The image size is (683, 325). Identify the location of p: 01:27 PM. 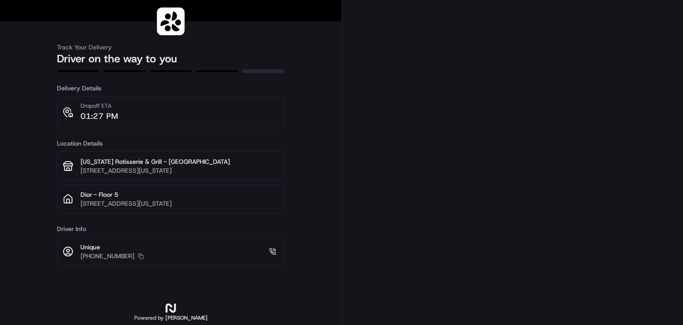
(99, 116).